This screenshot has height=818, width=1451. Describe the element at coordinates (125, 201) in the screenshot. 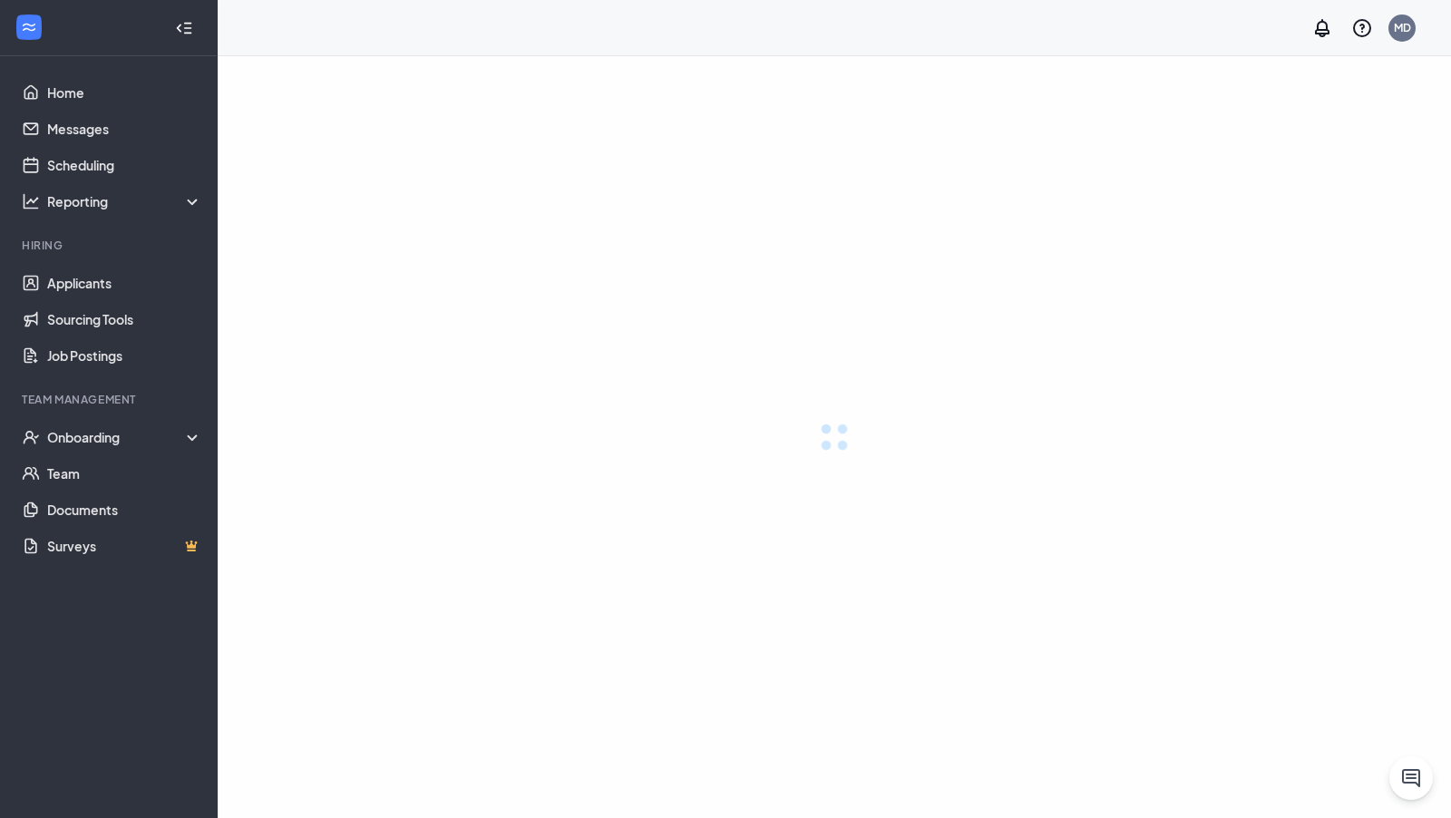

I see `div: Reporting` at that location.